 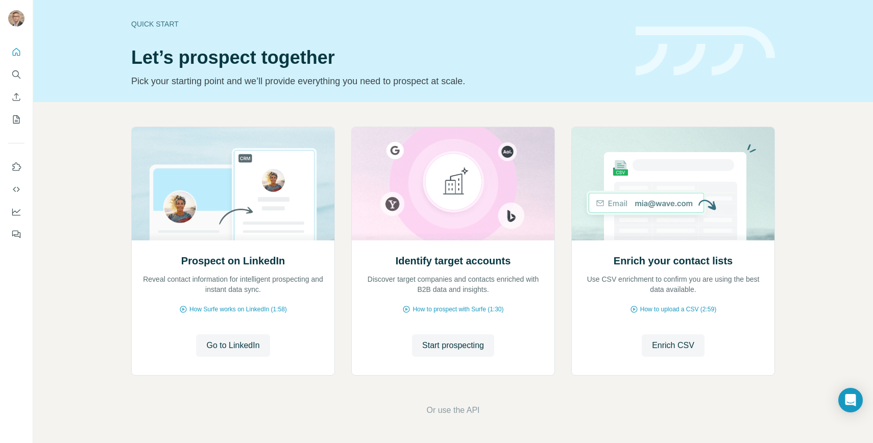 I want to click on h1: Let’s prospect together, so click(x=377, y=58).